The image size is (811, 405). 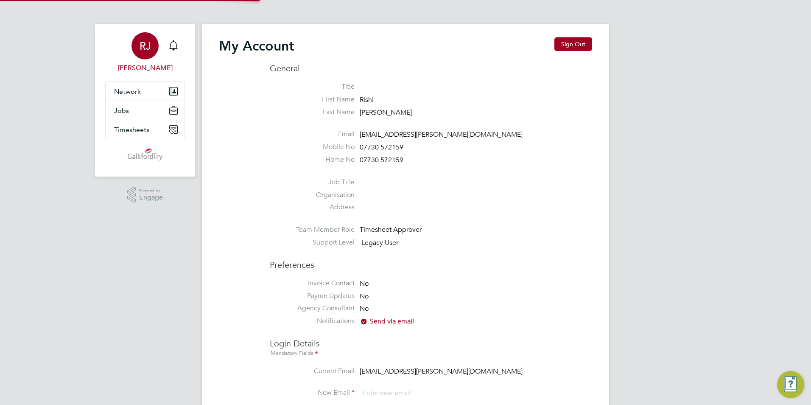 I want to click on label: Address, so click(x=312, y=207).